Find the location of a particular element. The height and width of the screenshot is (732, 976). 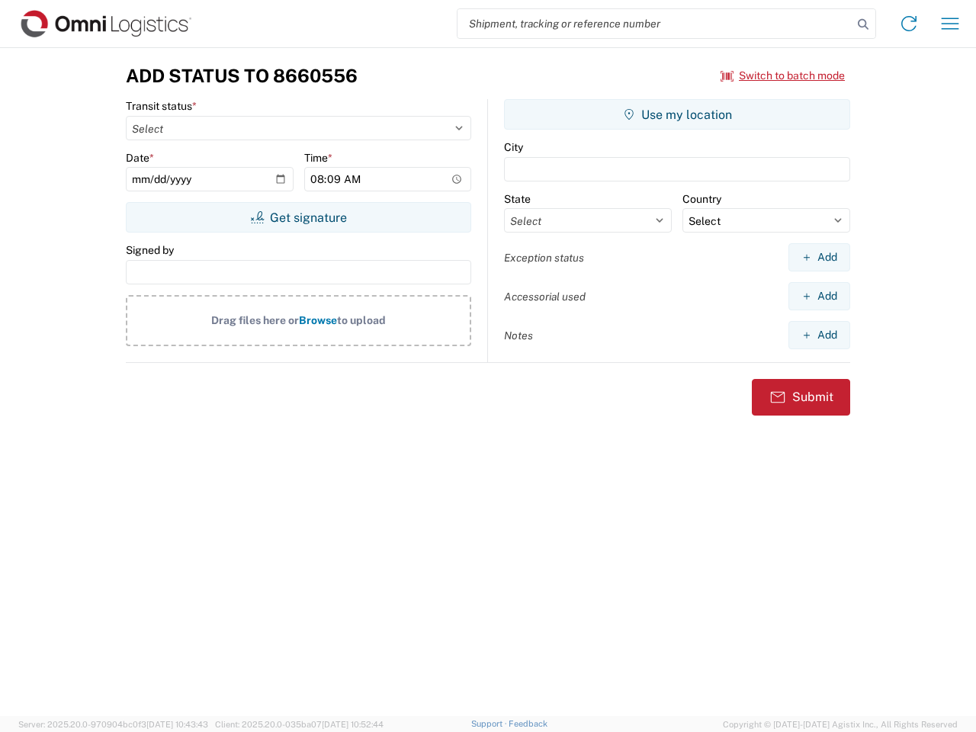

a: Feedback is located at coordinates (527, 723).